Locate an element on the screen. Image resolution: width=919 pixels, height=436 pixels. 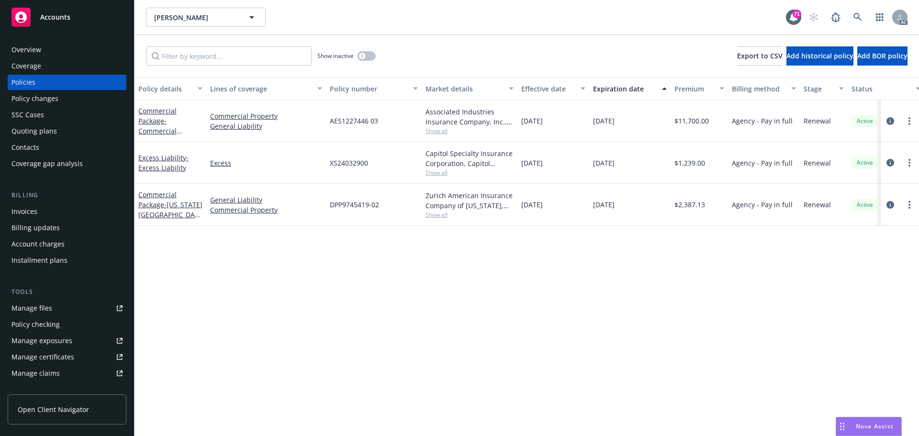
div: Status is located at coordinates (881, 89).